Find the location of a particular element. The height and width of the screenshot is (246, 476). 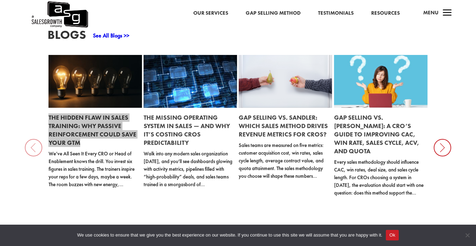

span: Menu is located at coordinates (431, 13).